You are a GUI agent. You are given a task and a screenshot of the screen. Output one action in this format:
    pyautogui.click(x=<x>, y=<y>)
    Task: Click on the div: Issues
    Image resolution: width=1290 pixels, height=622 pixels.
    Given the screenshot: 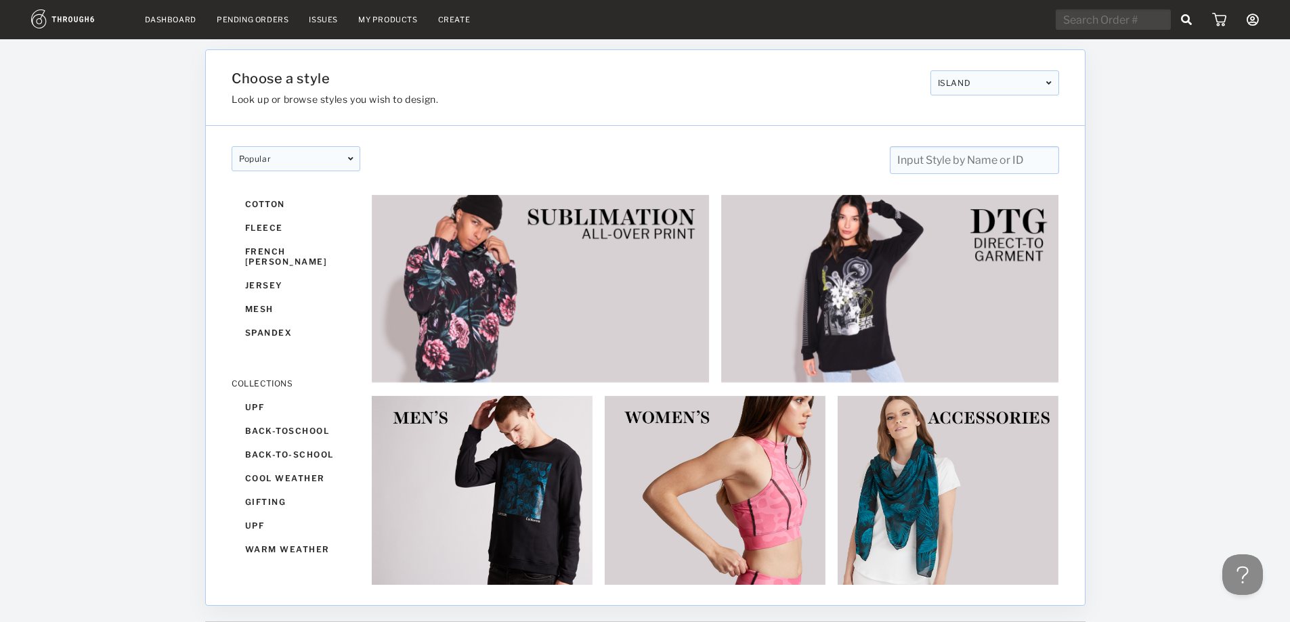 What is the action you would take?
    pyautogui.click(x=323, y=20)
    